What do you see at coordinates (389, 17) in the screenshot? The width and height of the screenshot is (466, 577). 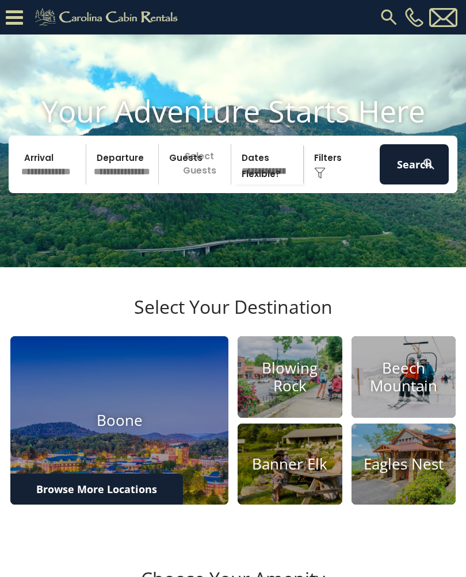 I see `img: search-regular.svg` at bounding box center [389, 17].